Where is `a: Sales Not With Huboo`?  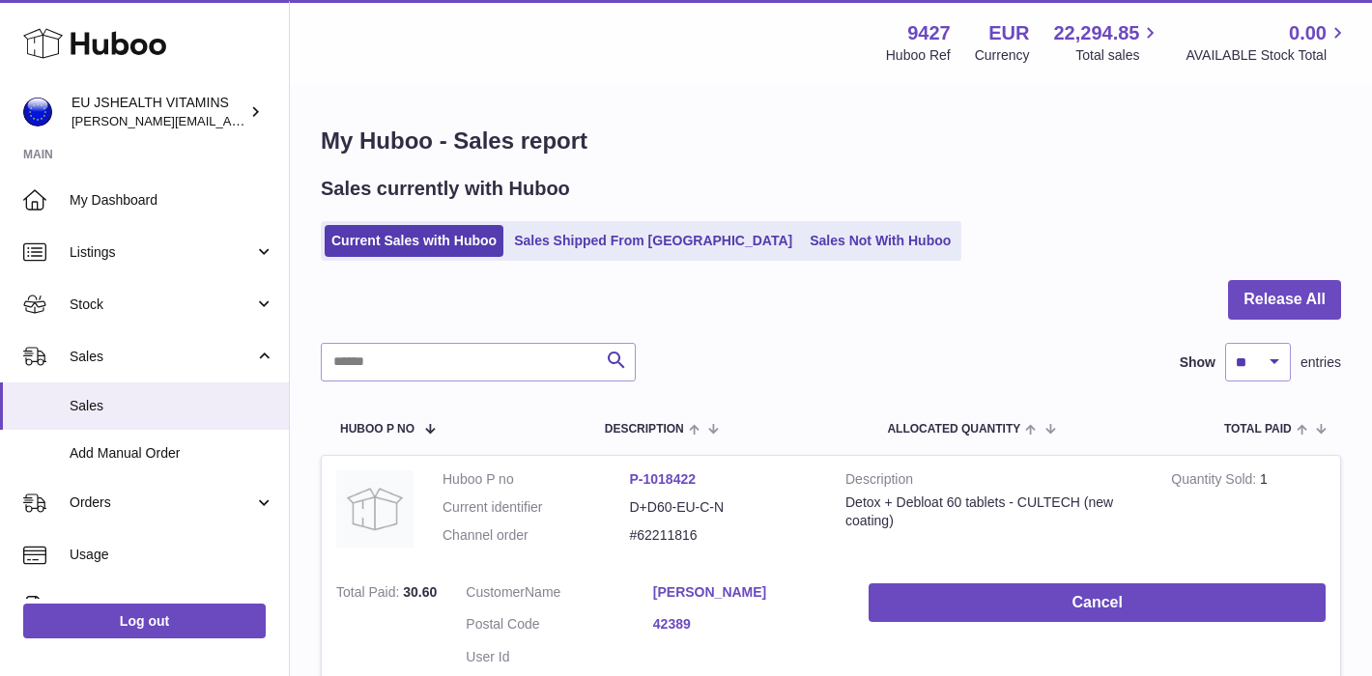 a: Sales Not With Huboo is located at coordinates (880, 241).